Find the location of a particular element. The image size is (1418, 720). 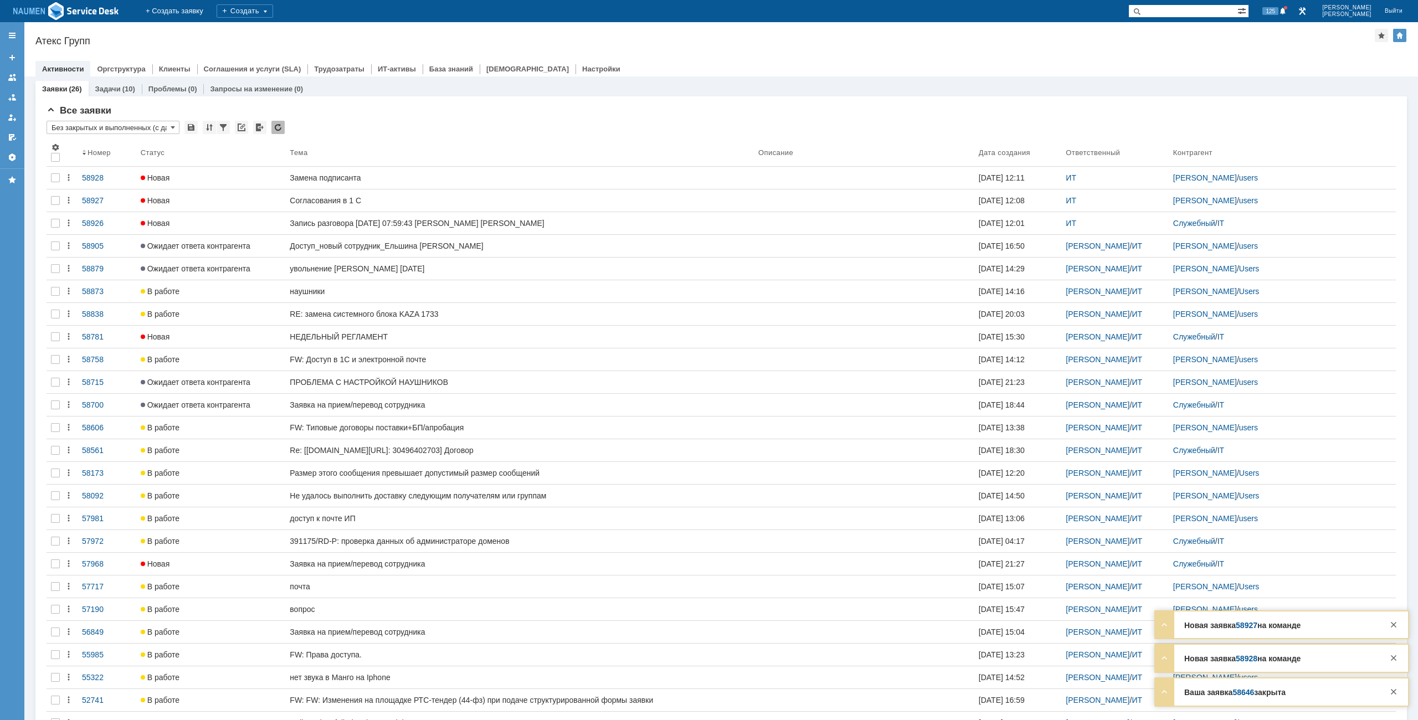

a: База знаний is located at coordinates (451, 69).